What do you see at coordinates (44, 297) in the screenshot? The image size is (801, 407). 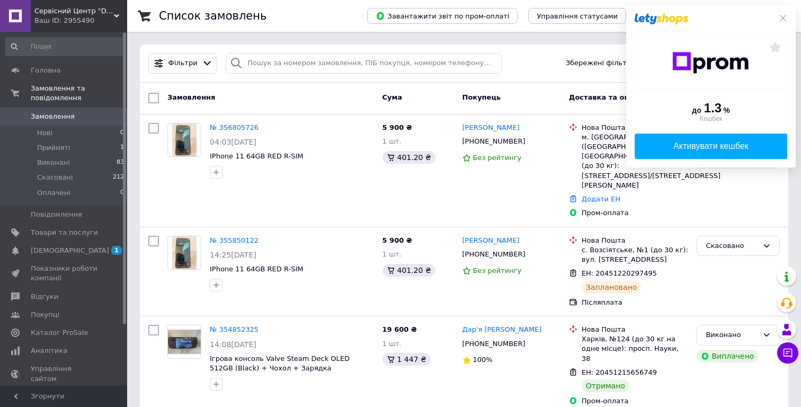 I see `span: Відгуки` at bounding box center [44, 297].